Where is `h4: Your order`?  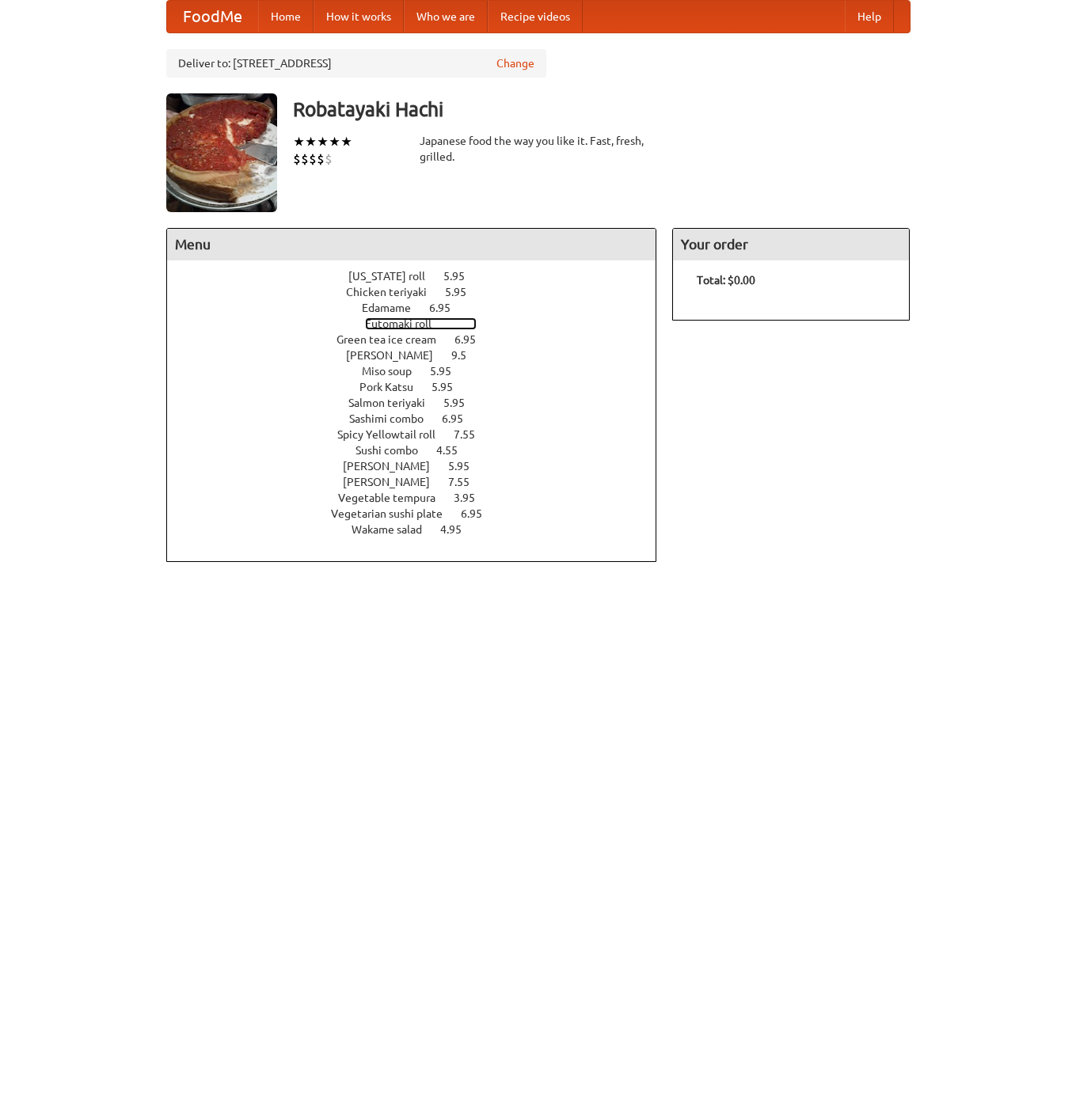
h4: Your order is located at coordinates (791, 245).